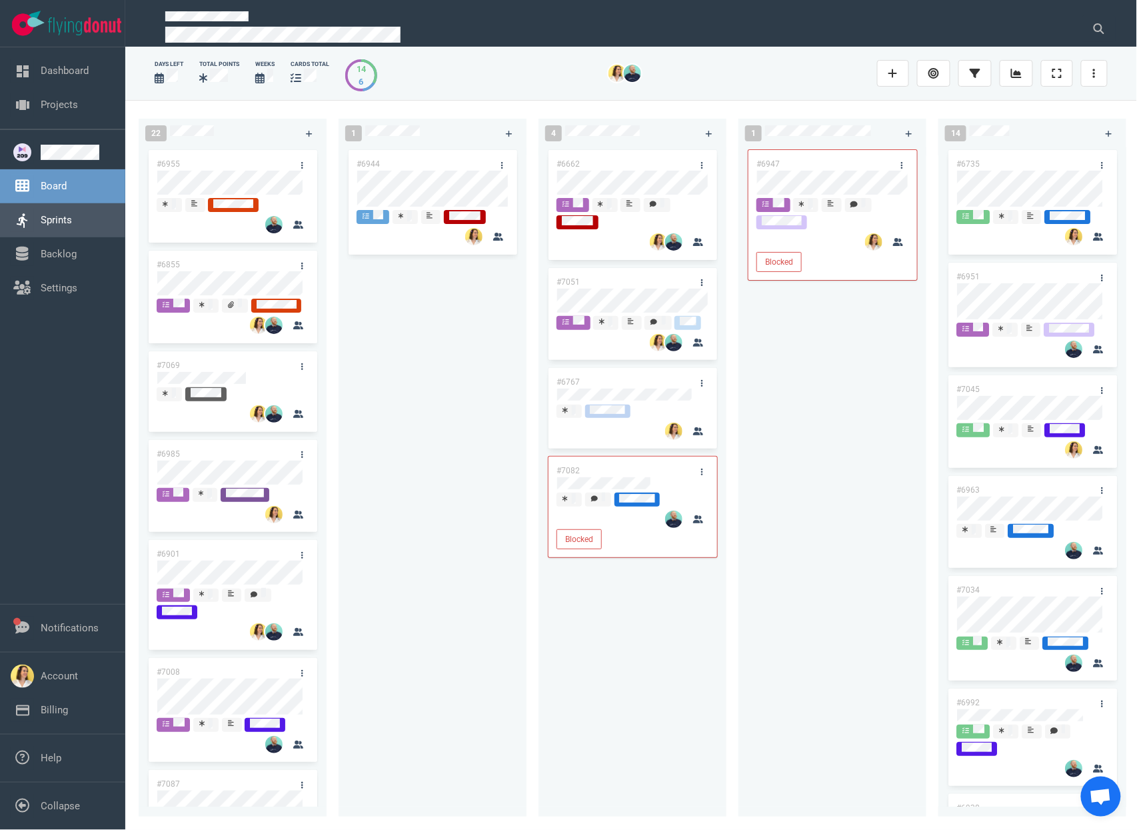  Describe the element at coordinates (968, 277) in the screenshot. I see `a: #6951` at that location.